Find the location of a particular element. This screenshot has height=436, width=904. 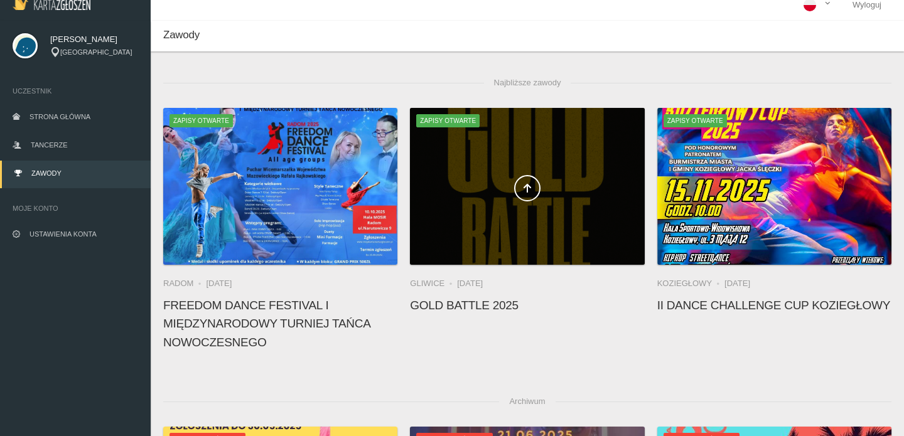

span: Tancerze is located at coordinates (49, 145).